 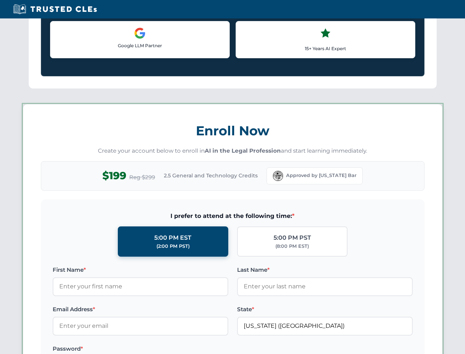 What do you see at coordinates (55, 9) in the screenshot?
I see `img: Trusted CLEs` at bounding box center [55, 9].